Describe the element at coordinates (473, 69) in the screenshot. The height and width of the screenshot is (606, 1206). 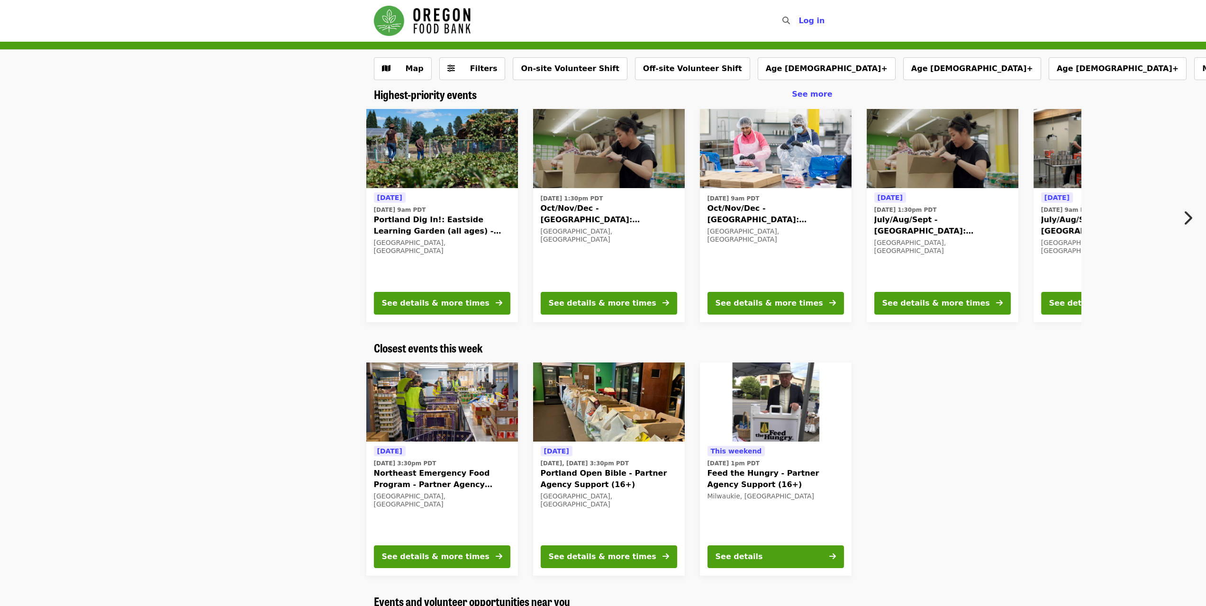
I see `button: Filters (0 selected)` at that location.